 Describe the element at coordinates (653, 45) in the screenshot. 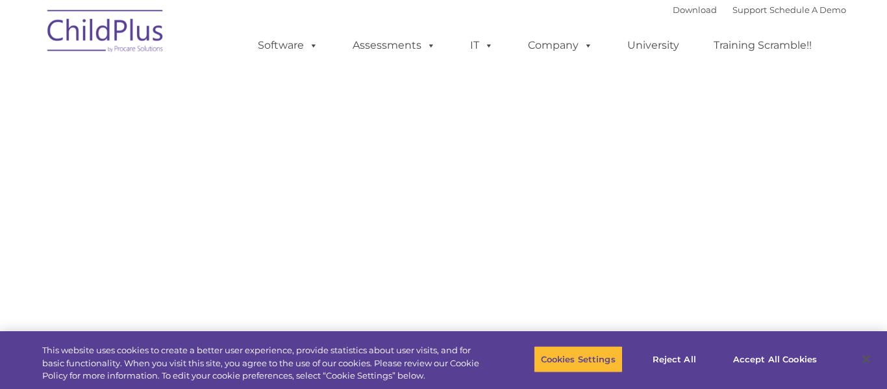

I see `a: University` at that location.